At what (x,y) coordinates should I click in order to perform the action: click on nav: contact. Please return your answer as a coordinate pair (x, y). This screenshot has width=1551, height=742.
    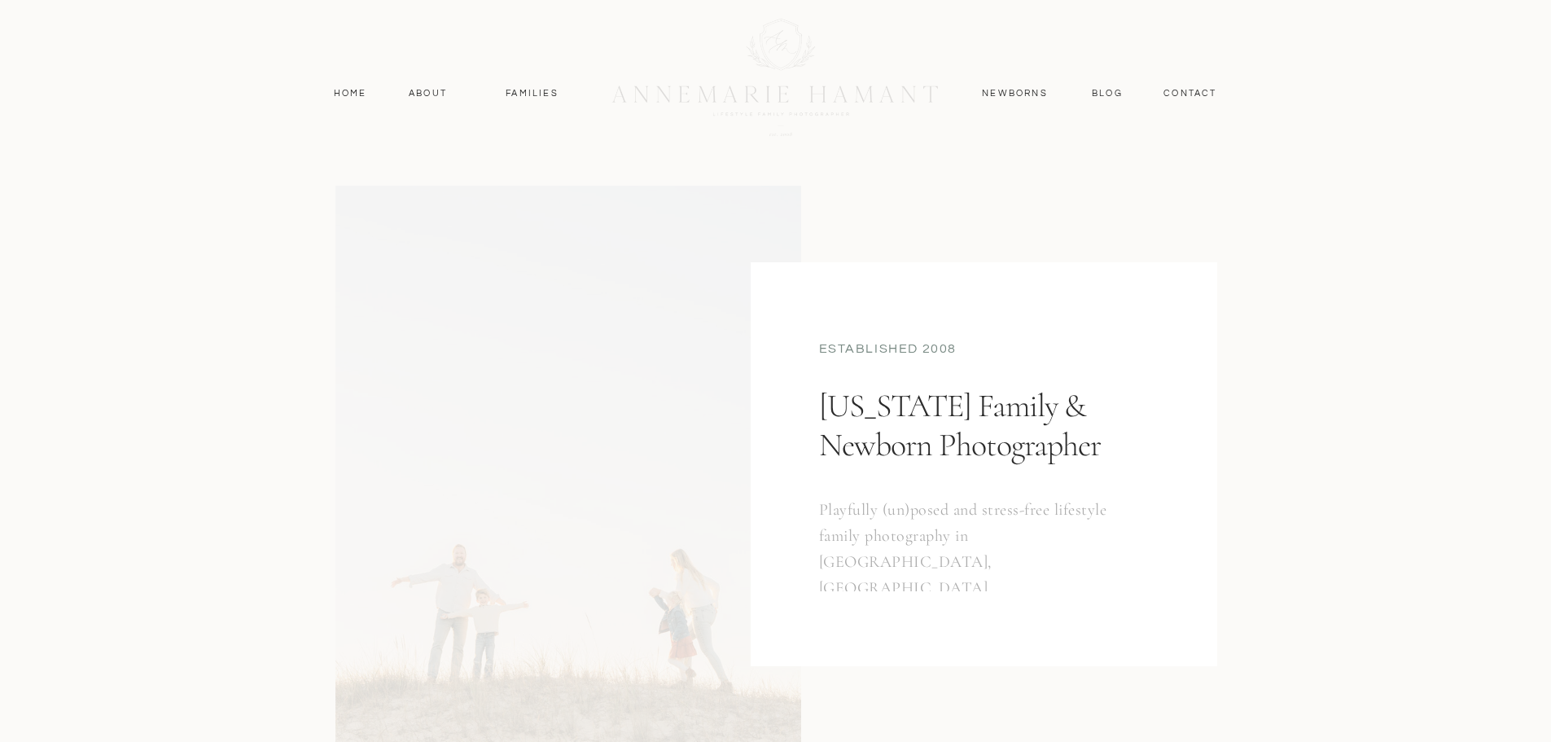
    Looking at the image, I should click on (1190, 94).